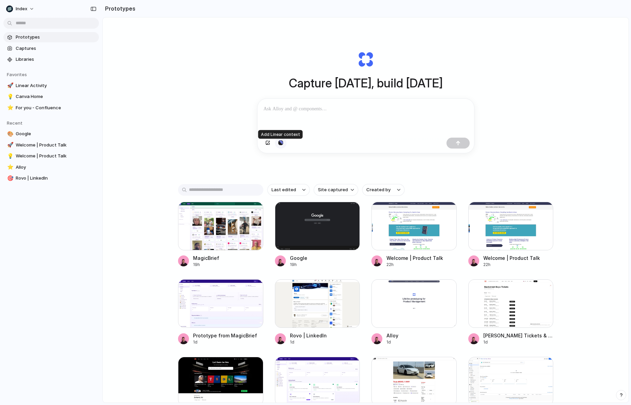 This screenshot has height=405, width=631. What do you see at coordinates (56, 167) in the screenshot?
I see `span: Alloy` at bounding box center [56, 167].